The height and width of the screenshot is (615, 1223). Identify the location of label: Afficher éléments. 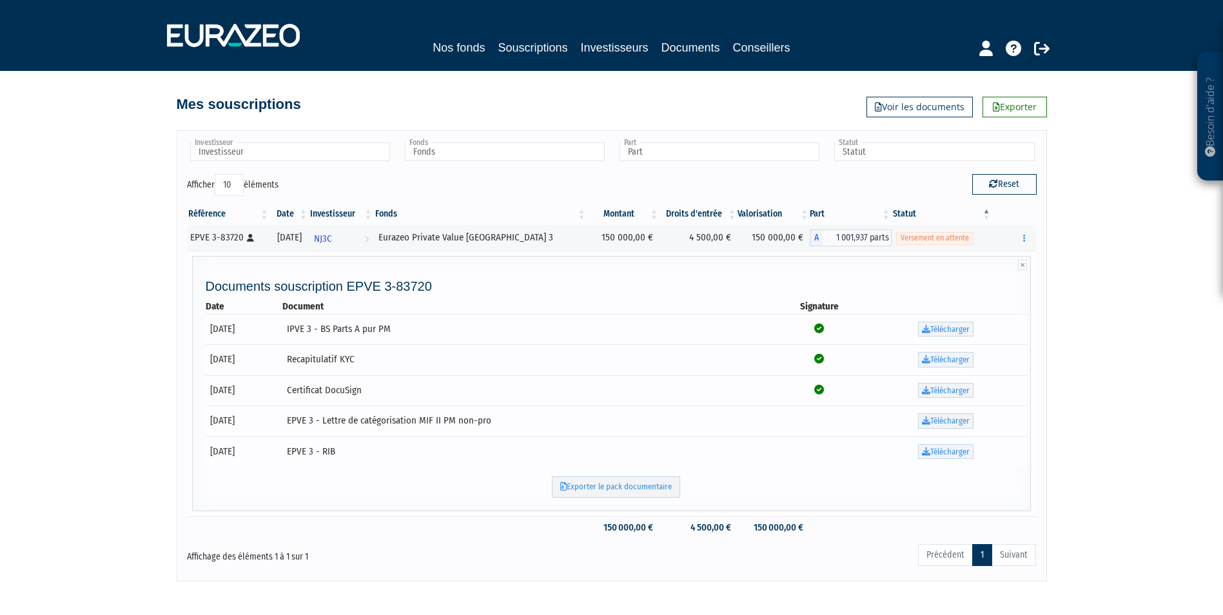
(233, 185).